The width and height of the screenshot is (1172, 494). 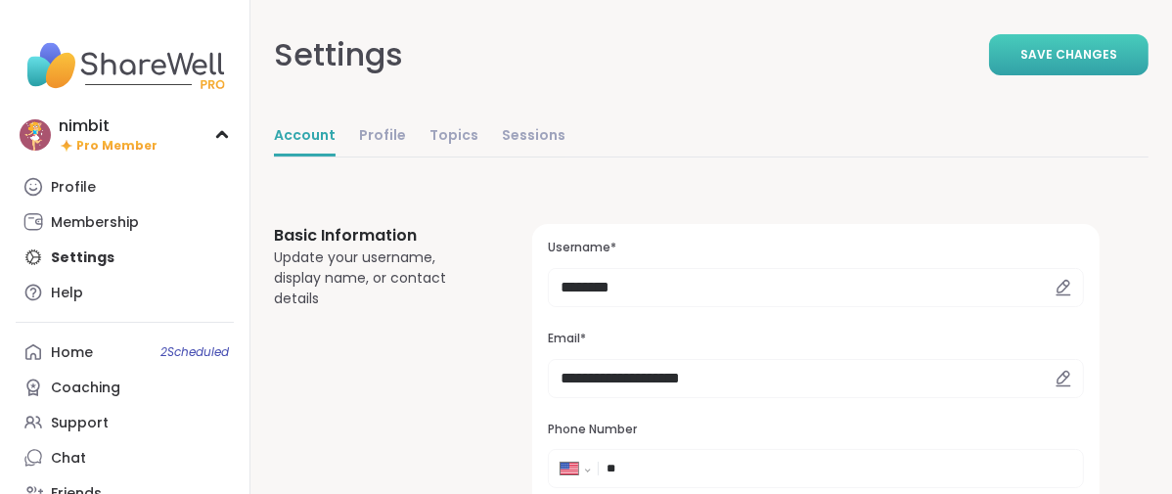 I want to click on a: Support, so click(x=124, y=423).